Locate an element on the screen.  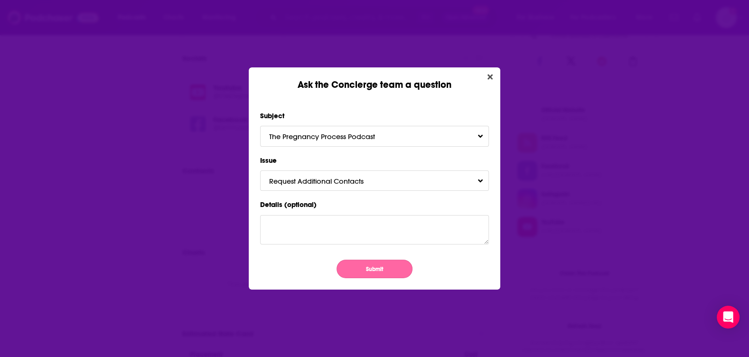
span: Request Additional Contacts is located at coordinates (326, 181).